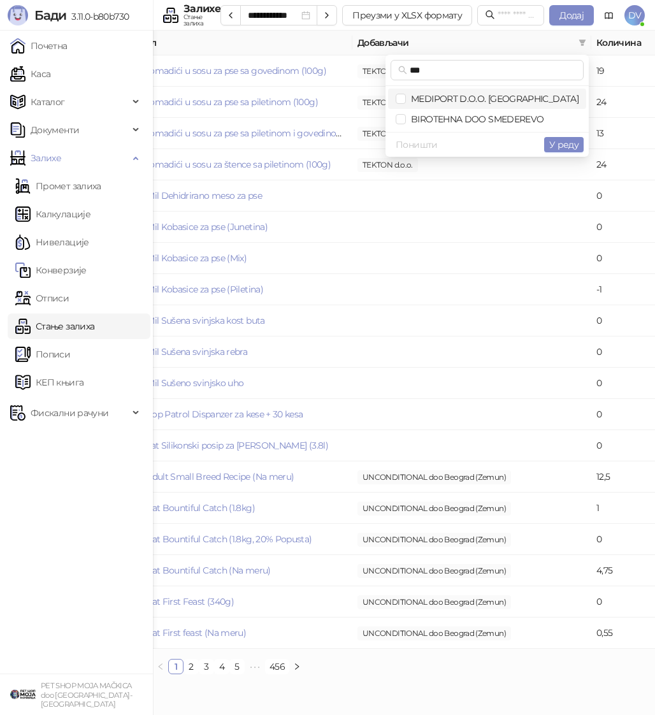 The width and height of the screenshot is (655, 715). What do you see at coordinates (48, 102) in the screenshot?
I see `span: Каталог` at bounding box center [48, 102].